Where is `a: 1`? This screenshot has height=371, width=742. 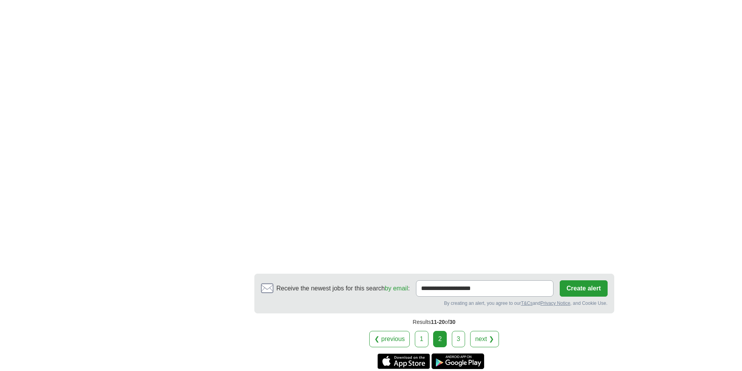 a: 1 is located at coordinates (421, 339).